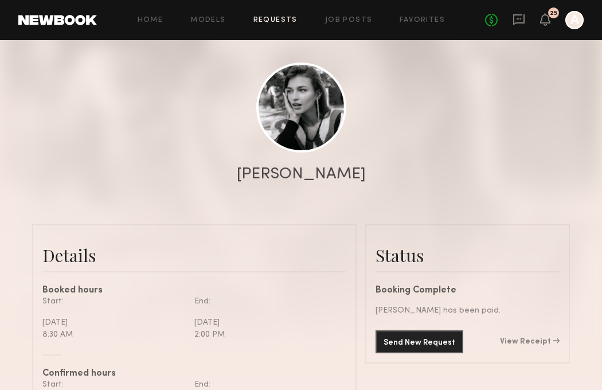 This screenshot has width=602, height=390. I want to click on div: Booking Complete, so click(468, 291).